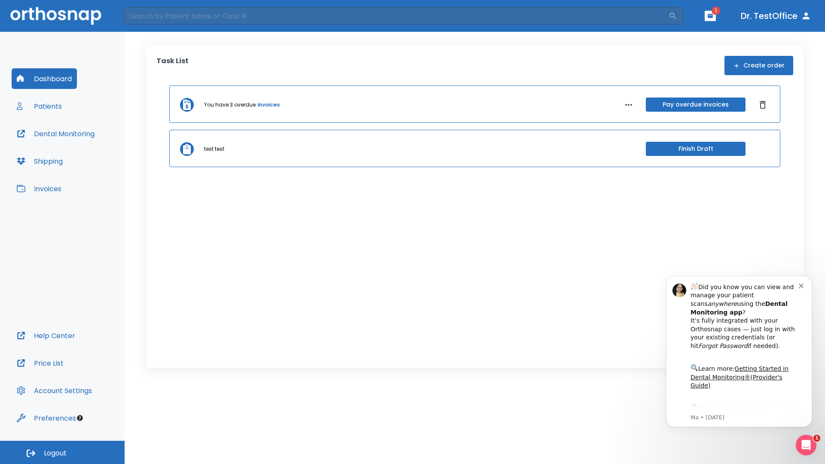  Describe the element at coordinates (39, 189) in the screenshot. I see `a: Invoices` at that location.